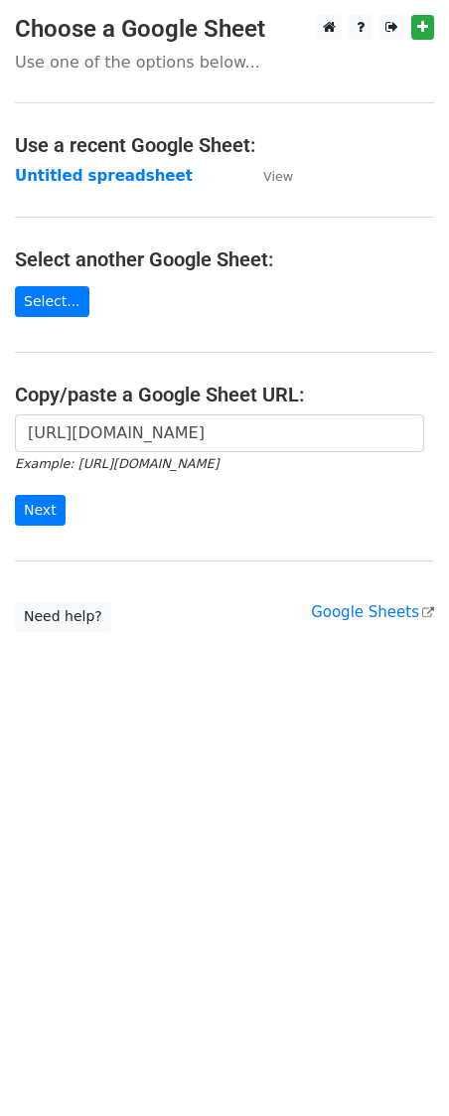 Image resolution: width=449 pixels, height=1116 pixels. Describe the element at coordinates (52, 301) in the screenshot. I see `a: Select...` at that location.